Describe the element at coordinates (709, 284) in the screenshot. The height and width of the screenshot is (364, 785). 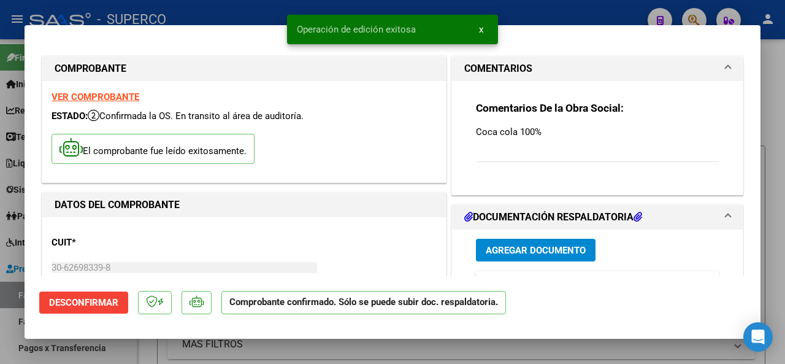
I see `datatable-header-cell: Subido` at that location.